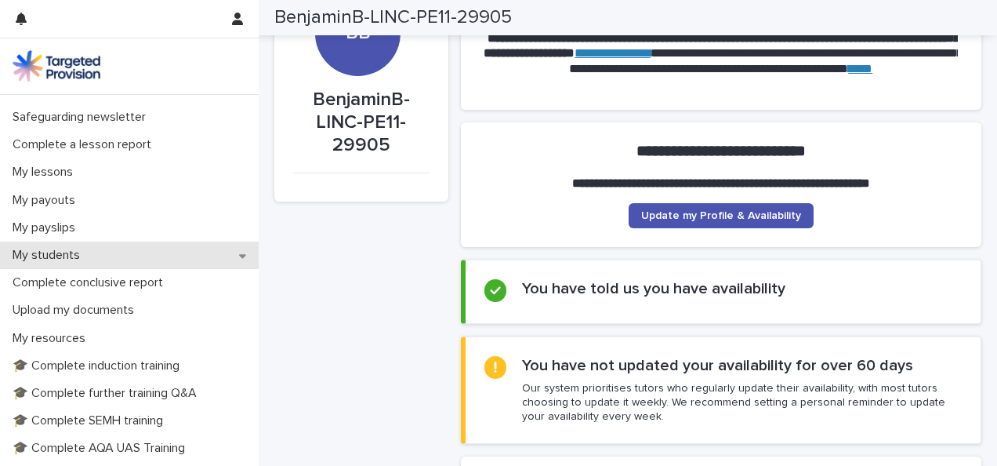 This screenshot has width=997, height=466. I want to click on p: My payouts, so click(47, 200).